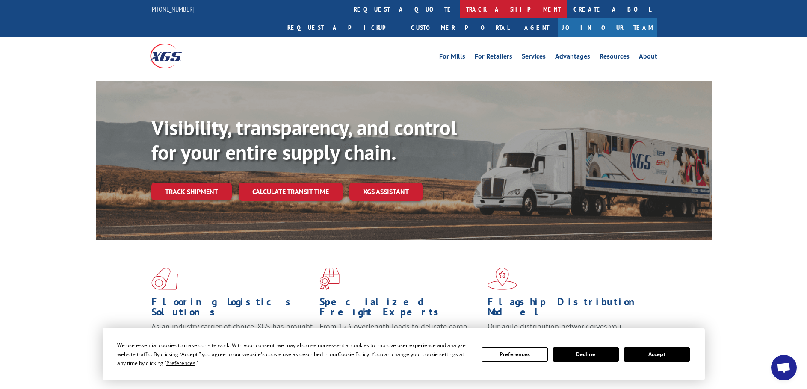  Describe the element at coordinates (783, 368) in the screenshot. I see `a: Open chat` at that location.